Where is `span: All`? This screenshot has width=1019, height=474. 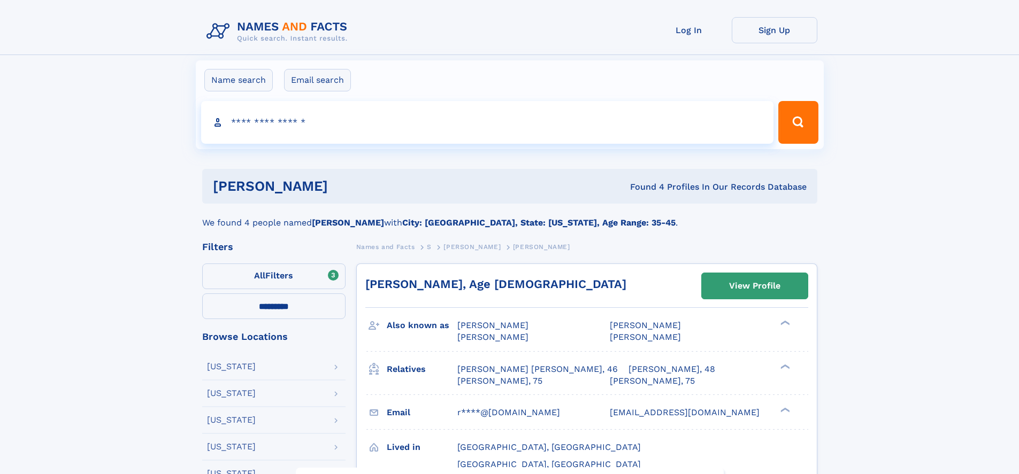 span: All is located at coordinates (259, 275).